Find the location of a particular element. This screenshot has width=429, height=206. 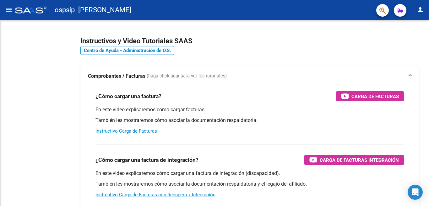

mat-expansion-panel-header: Comprobantes / Facturas (haga click aquí para ver los tutoriales) is located at coordinates (250, 76).